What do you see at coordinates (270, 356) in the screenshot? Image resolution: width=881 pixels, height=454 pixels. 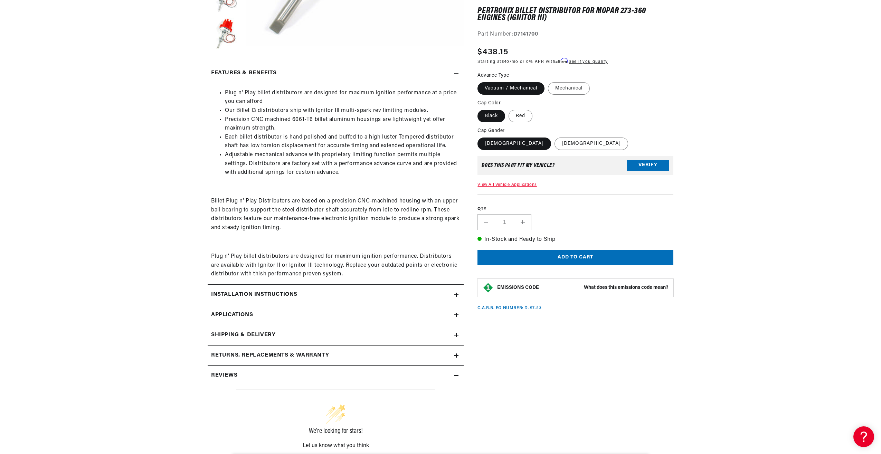 I see `h2: Returns, Replacements & Warranty` at bounding box center [270, 356].